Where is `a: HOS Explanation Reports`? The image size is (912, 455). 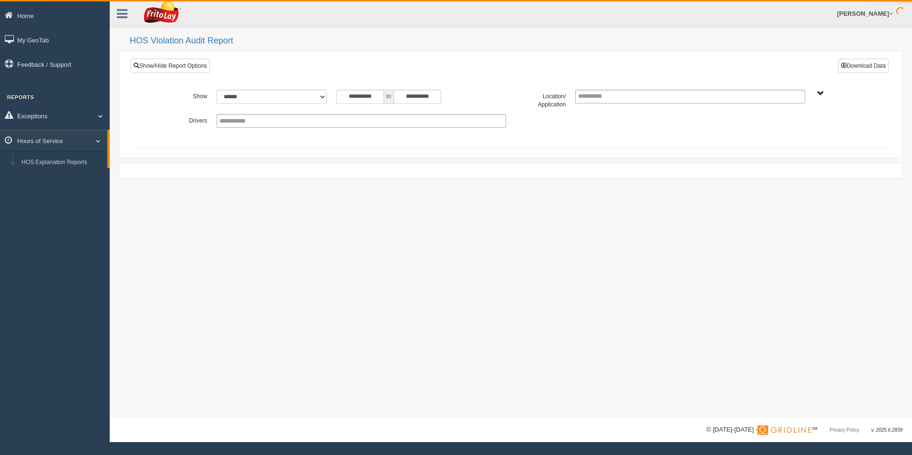 a: HOS Explanation Reports is located at coordinates (62, 163).